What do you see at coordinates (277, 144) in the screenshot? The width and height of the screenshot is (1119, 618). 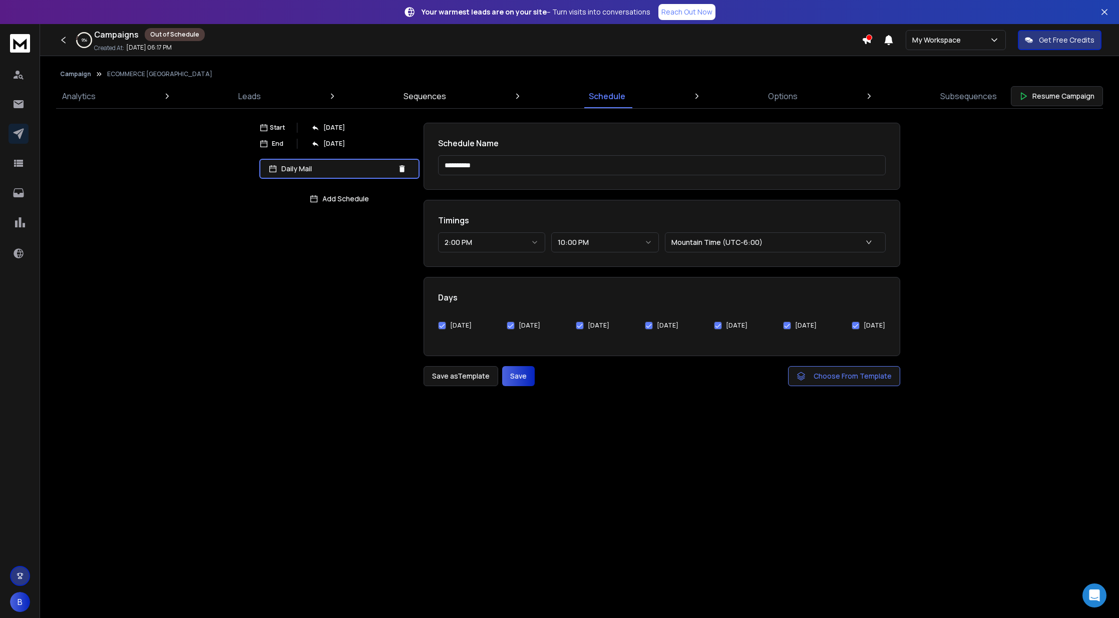 I see `p: End` at bounding box center [277, 144].